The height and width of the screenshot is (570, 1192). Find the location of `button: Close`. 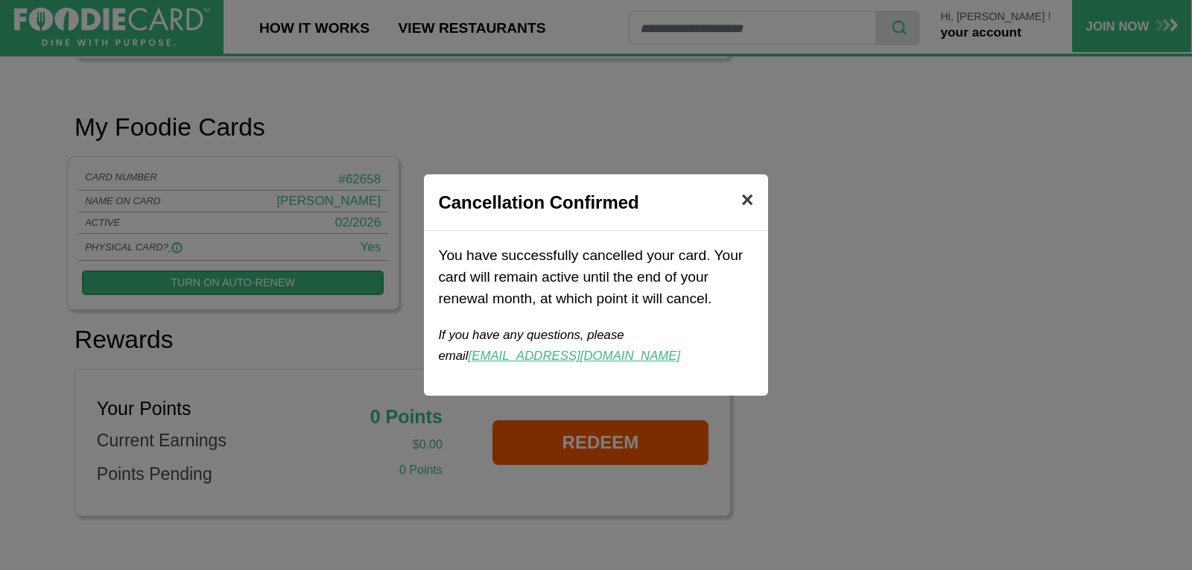

button: Close is located at coordinates (747, 199).